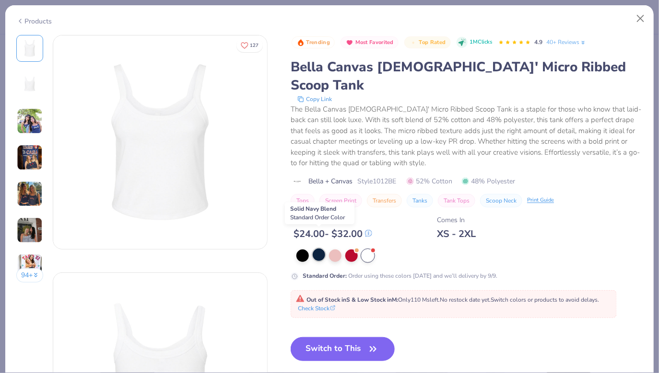  Describe the element at coordinates (429, 181) in the screenshot. I see `span: 52% Cotton` at that location.